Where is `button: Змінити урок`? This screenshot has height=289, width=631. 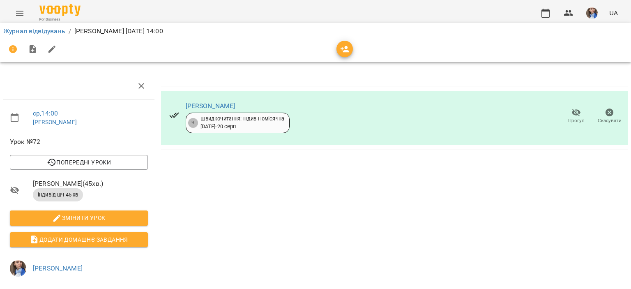 button: Змінити урок is located at coordinates (79, 218).